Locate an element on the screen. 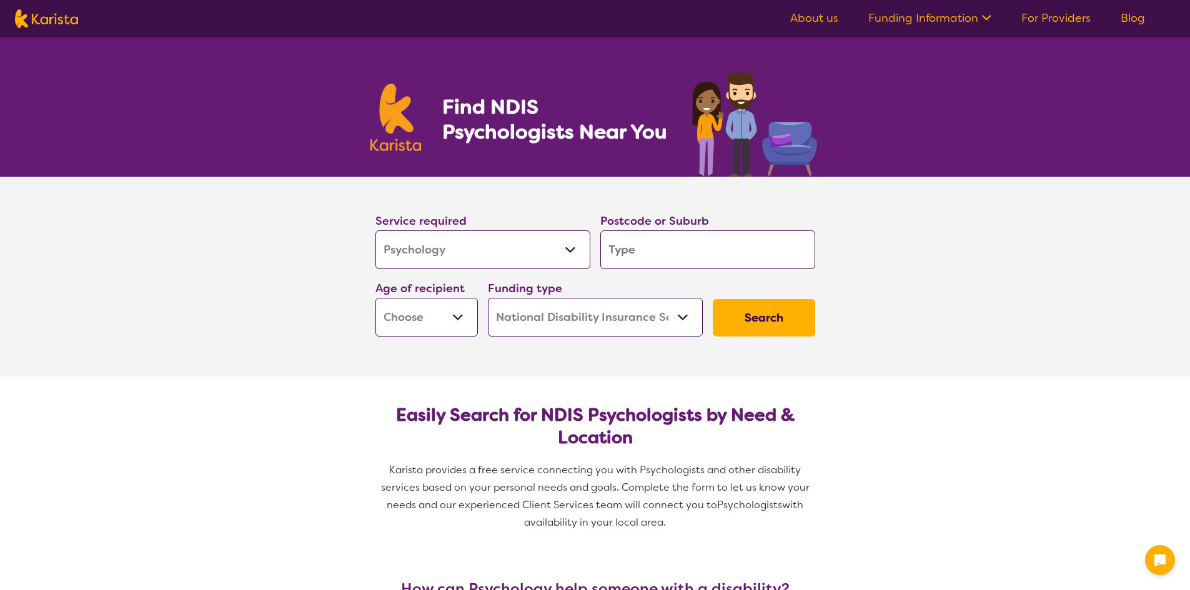 This screenshot has height=590, width=1190. button: Search is located at coordinates (764, 318).